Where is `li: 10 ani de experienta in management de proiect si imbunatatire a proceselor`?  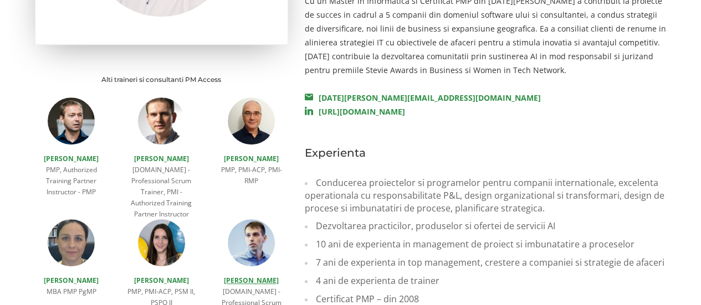
li: 10 ani de experienta in management de proiect si imbunatatire a proceselor is located at coordinates (486, 244).